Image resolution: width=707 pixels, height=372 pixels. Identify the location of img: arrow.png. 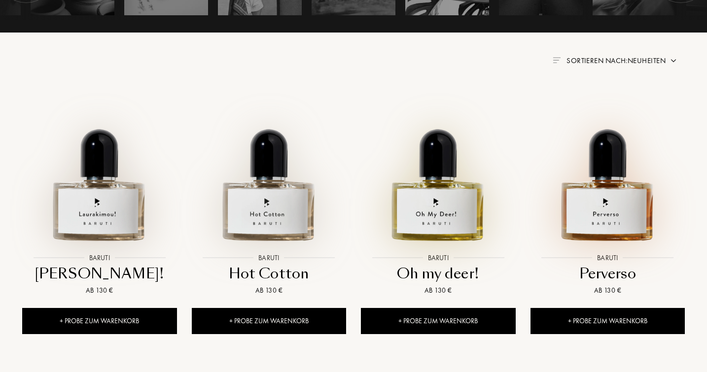
(673, 61).